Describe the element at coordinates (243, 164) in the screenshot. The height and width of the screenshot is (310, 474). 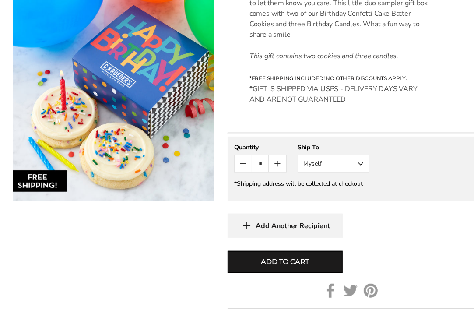
I see `button: Count minus` at that location.